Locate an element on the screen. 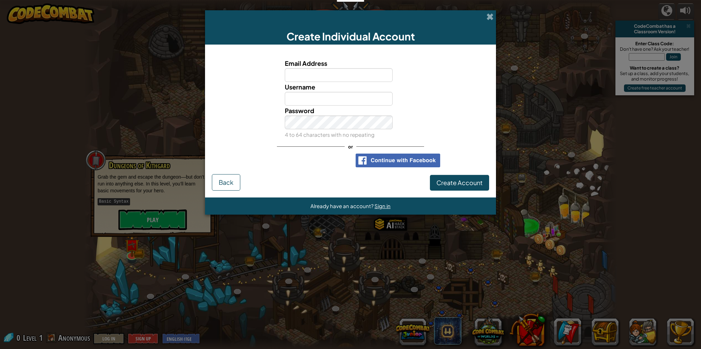 This screenshot has height=349, width=701. button: Back is located at coordinates (226, 182).